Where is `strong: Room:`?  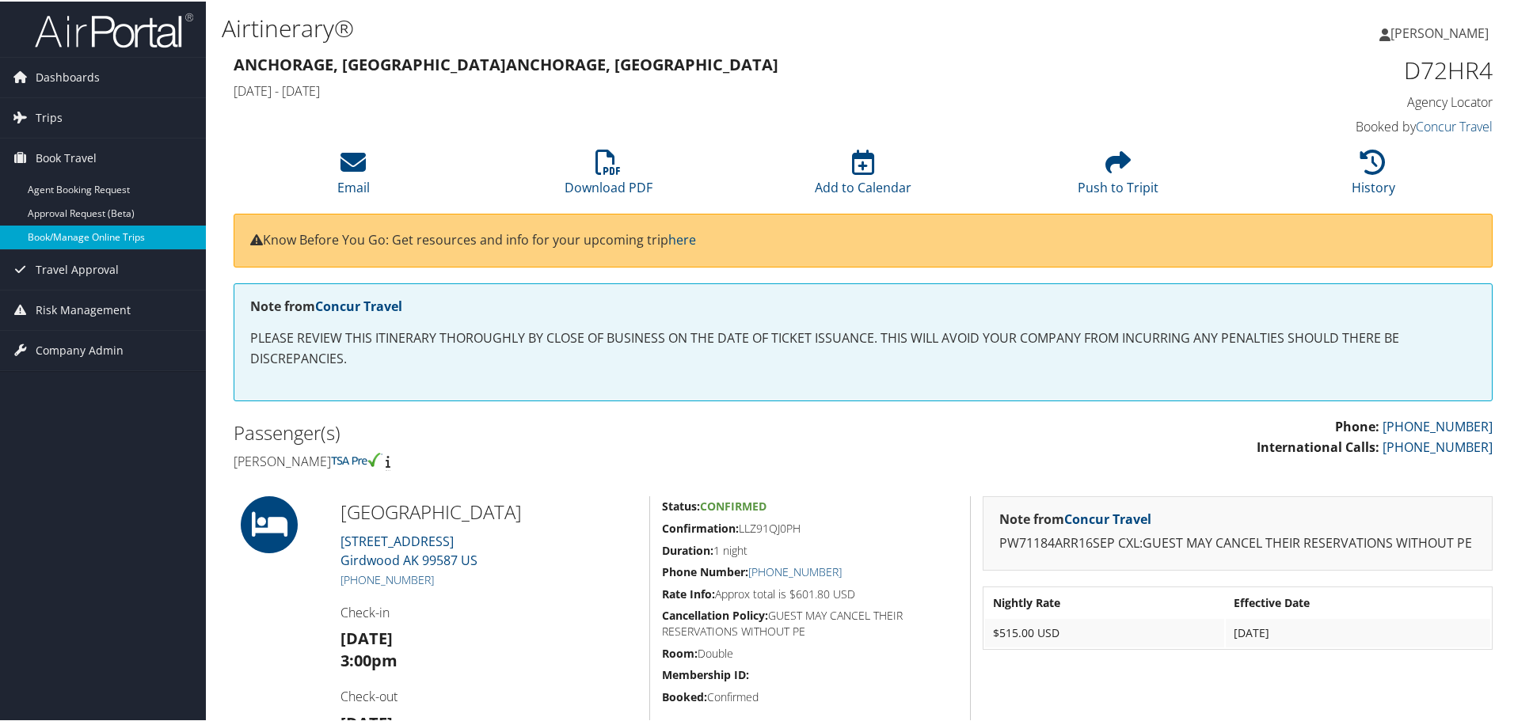 strong: Room: is located at coordinates (679, 652).